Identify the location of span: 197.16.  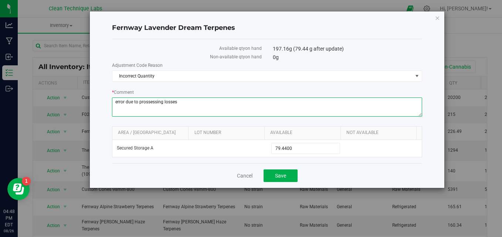
(308, 49).